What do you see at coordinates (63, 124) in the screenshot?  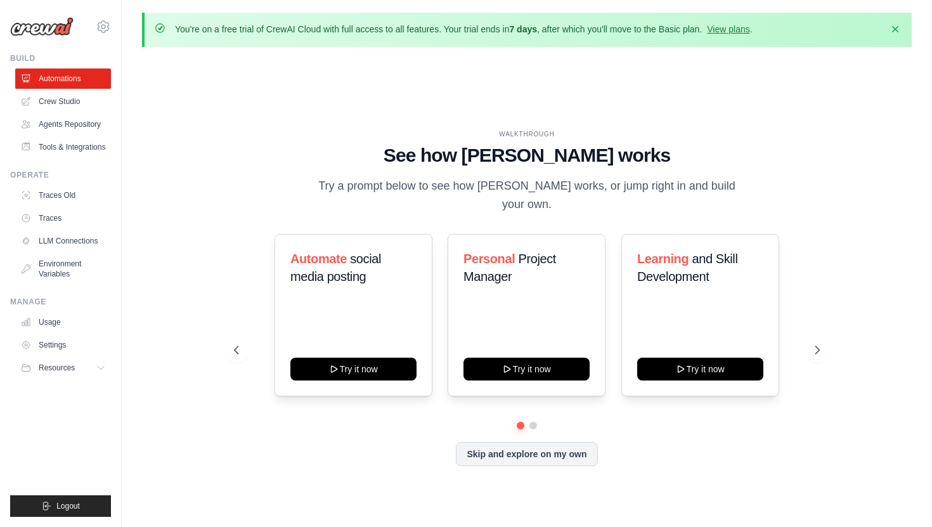 I see `a: Agents Repository` at bounding box center [63, 124].